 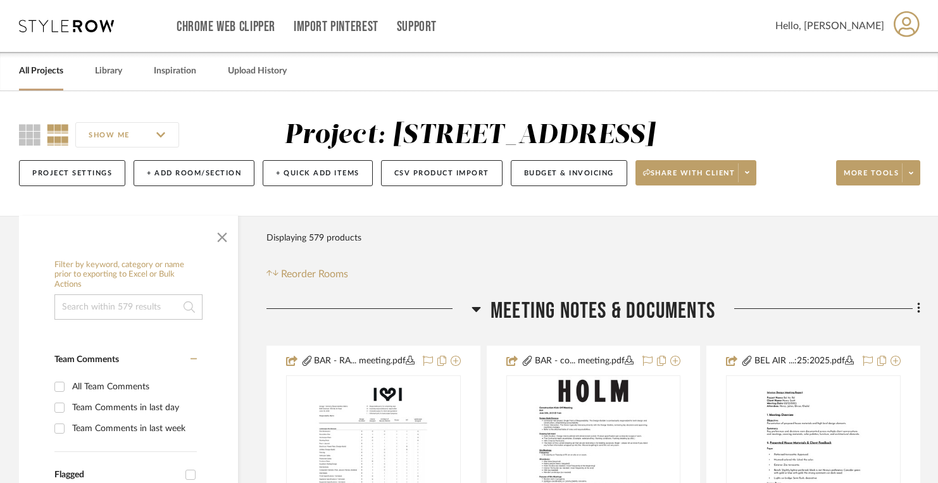 I want to click on button: More tools, so click(x=878, y=173).